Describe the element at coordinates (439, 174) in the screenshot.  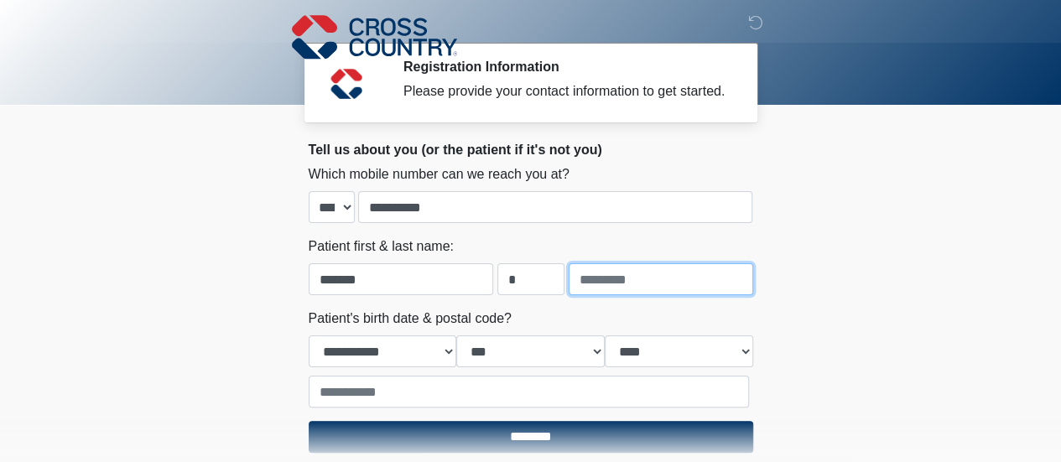
I see `label: Which mobile number can we reach you at?` at that location.